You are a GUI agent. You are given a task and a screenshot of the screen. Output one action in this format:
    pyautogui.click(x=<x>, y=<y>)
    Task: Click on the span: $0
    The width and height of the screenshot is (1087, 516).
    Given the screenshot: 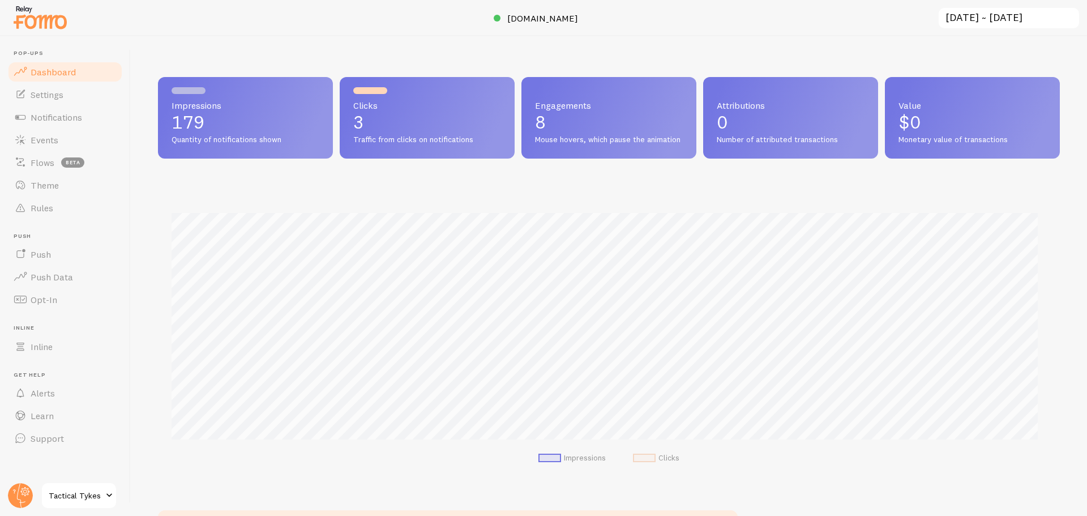 What is the action you would take?
    pyautogui.click(x=910, y=122)
    